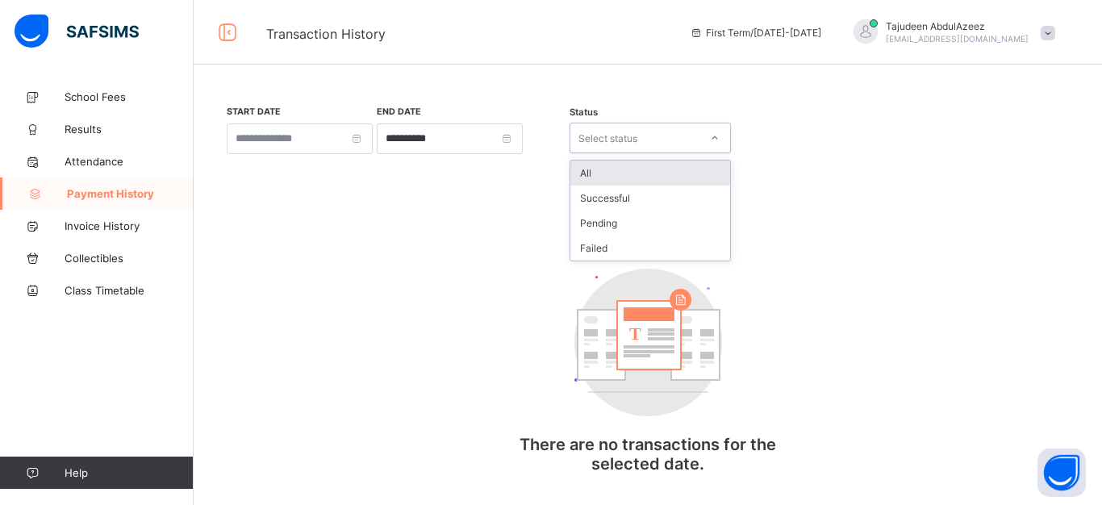 This screenshot has width=1102, height=505. Describe the element at coordinates (650, 223) in the screenshot. I see `div: Pending` at that location.